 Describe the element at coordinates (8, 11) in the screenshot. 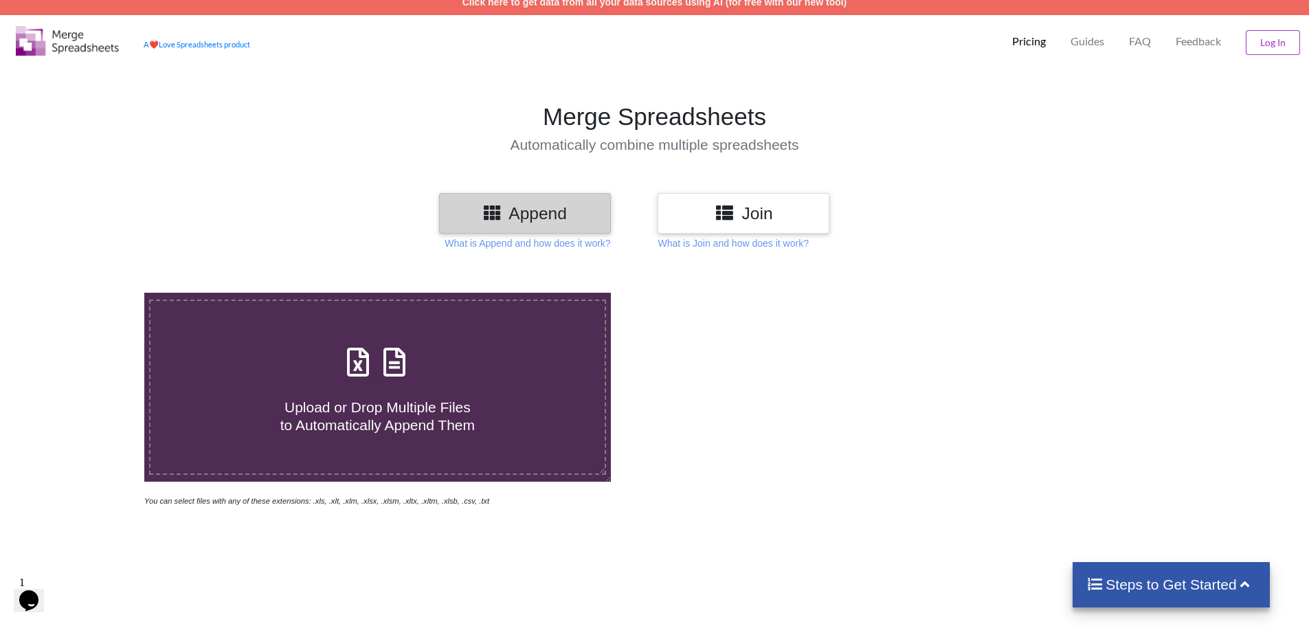

I see `span: 1` at that location.